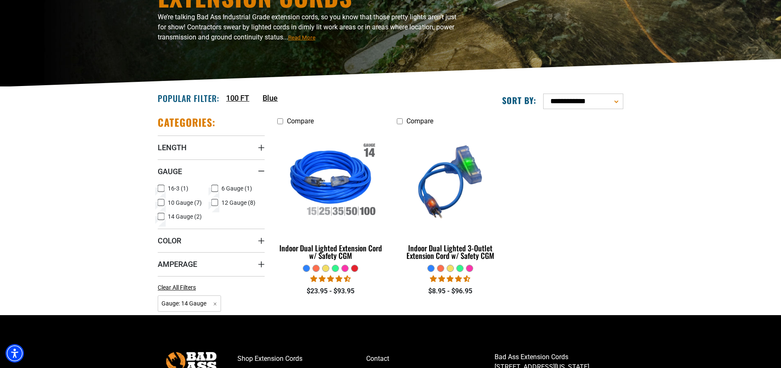 The image size is (781, 368). What do you see at coordinates (189, 303) in the screenshot?
I see `span: Gauge: 14 Gauge` at bounding box center [189, 303].